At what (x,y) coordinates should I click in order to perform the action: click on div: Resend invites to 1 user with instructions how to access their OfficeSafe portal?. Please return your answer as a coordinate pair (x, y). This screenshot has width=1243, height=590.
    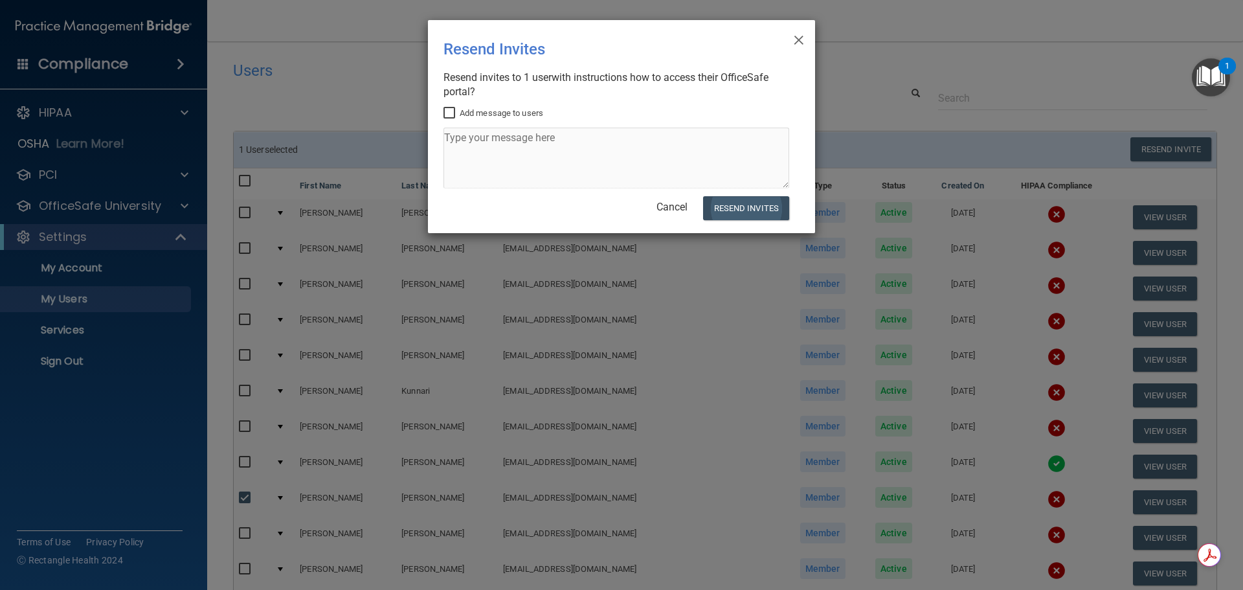
    Looking at the image, I should click on (616, 85).